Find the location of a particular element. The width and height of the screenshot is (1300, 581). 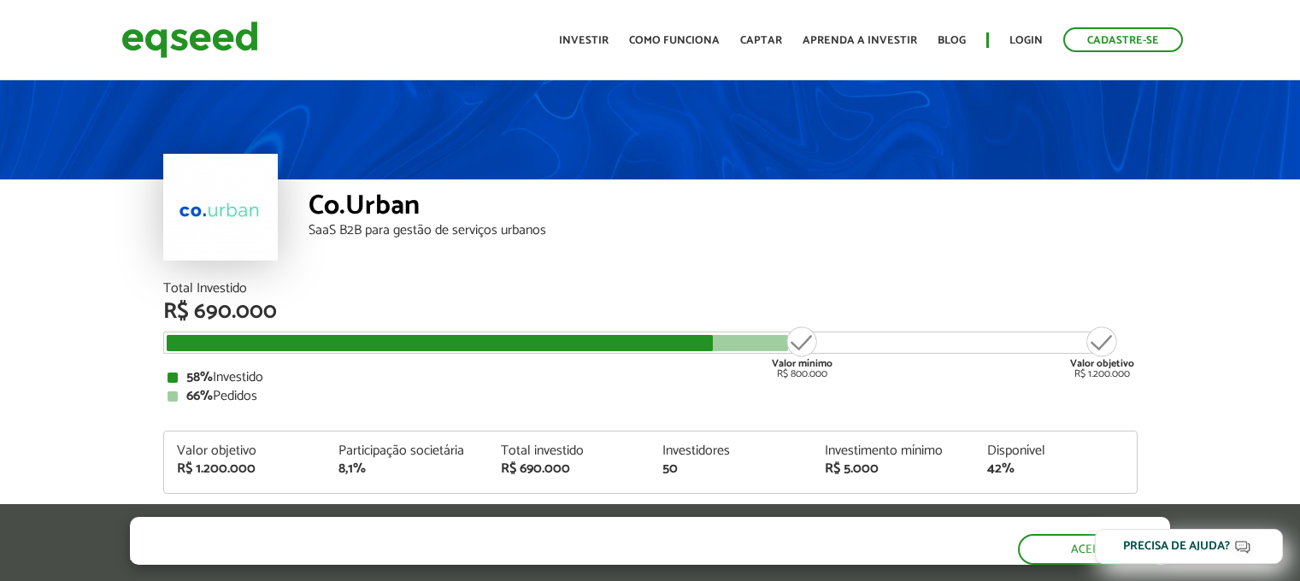

div: R$ 800.000 is located at coordinates (802, 352).